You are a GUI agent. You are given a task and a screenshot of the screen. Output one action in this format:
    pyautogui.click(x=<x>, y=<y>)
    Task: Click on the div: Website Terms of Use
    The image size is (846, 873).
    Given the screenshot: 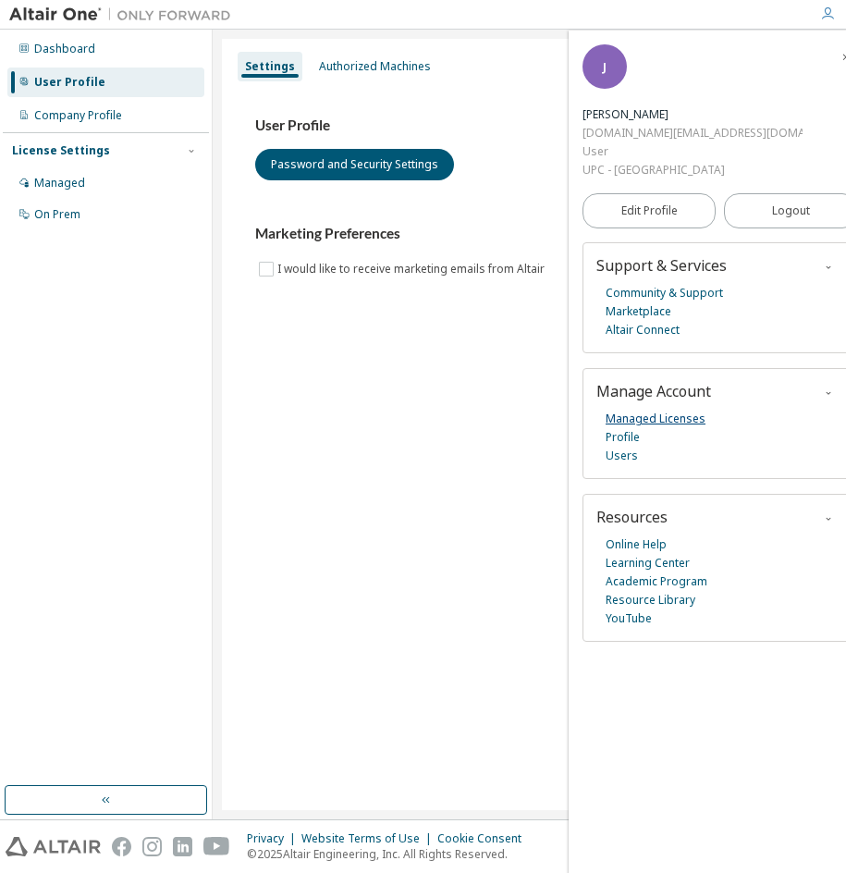 What is the action you would take?
    pyautogui.click(x=369, y=838)
    